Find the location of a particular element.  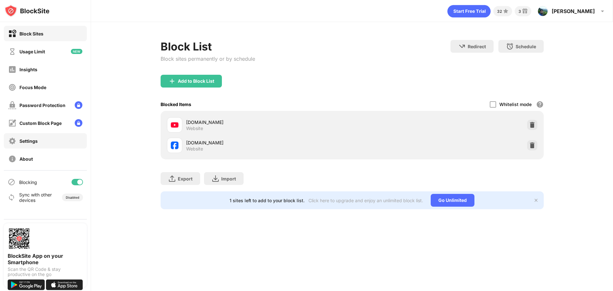

div: 1 sites left to add to your block list. is located at coordinates (267, 200).